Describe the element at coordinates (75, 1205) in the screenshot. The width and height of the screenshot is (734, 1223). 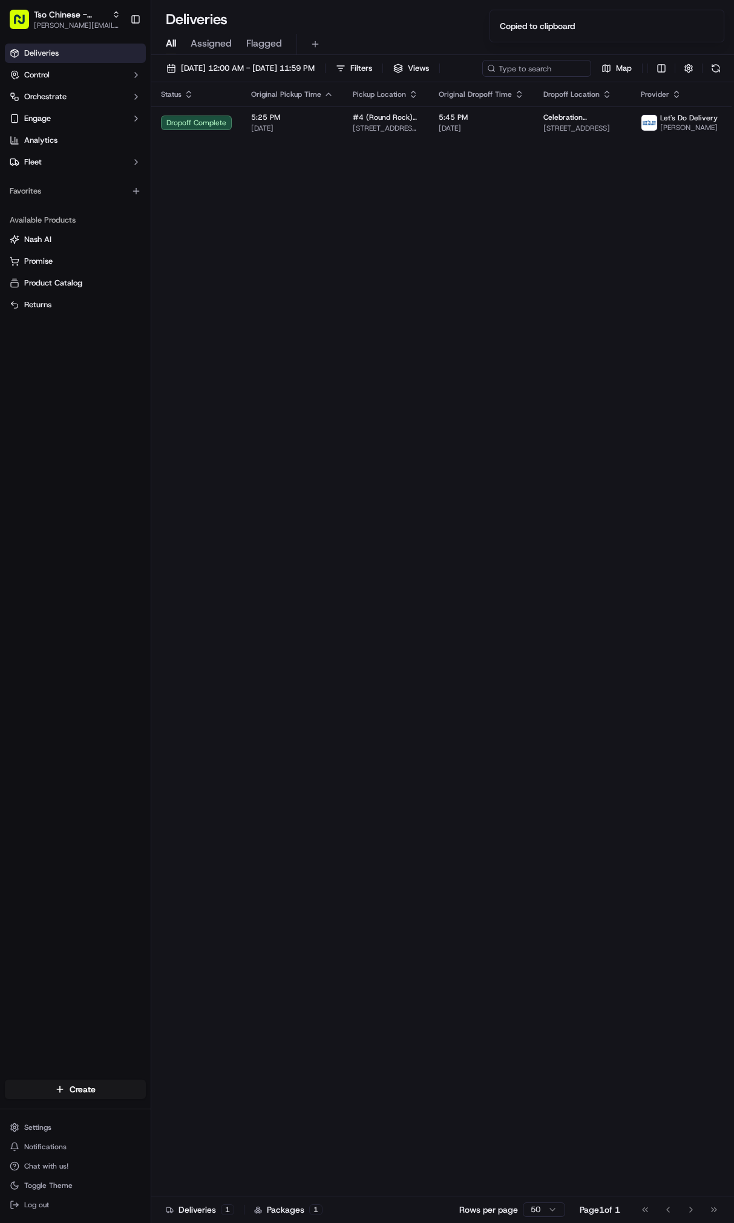
I see `button: Log out` at that location.